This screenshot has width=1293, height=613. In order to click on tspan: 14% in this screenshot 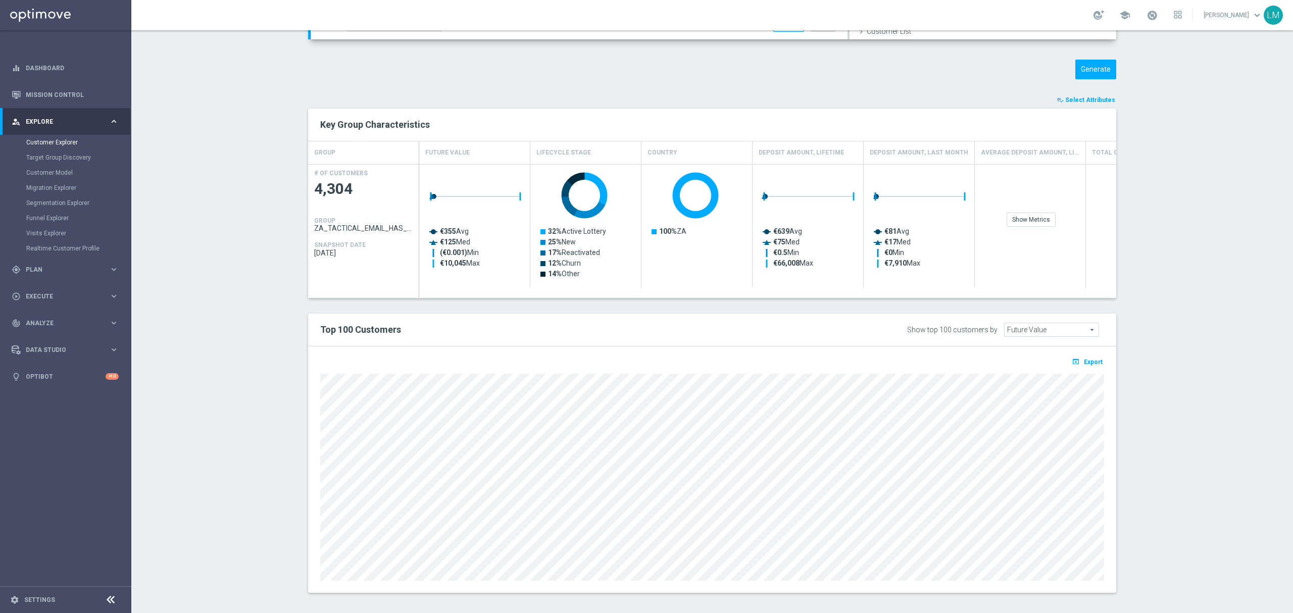, I will do `click(554, 274)`.